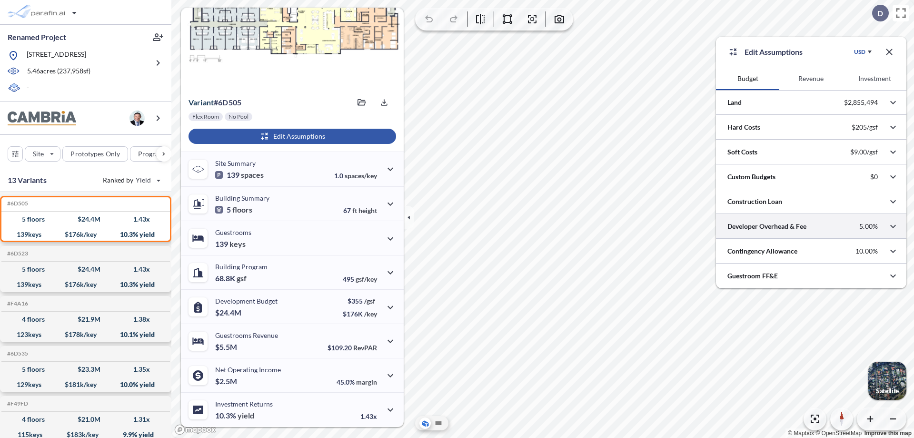  Describe the element at coordinates (95, 154) in the screenshot. I see `p: Prototypes Only` at that location.